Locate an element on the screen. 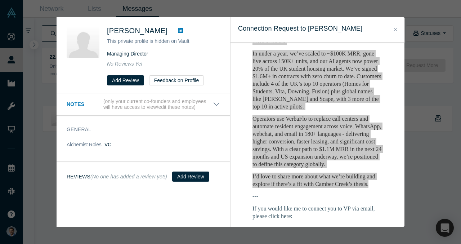  p: In under a year, we’ve scaled to ~$100K MRR, gone live across 150K+ units, and our AI agents now ... is located at coordinates (317, 80).